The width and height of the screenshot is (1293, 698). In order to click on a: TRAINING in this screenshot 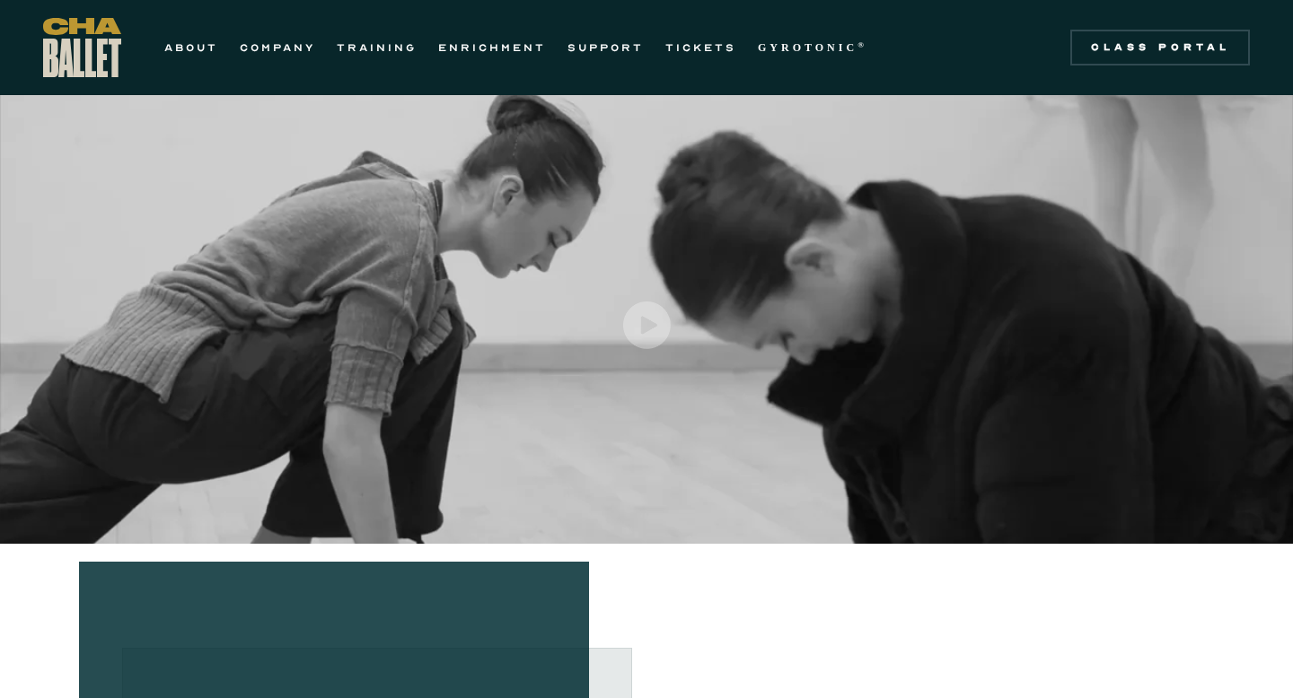, I will do `click(376, 48)`.